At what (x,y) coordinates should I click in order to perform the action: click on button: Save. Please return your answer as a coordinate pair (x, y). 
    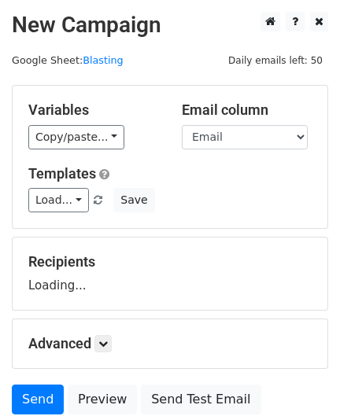
    Looking at the image, I should click on (134, 200).